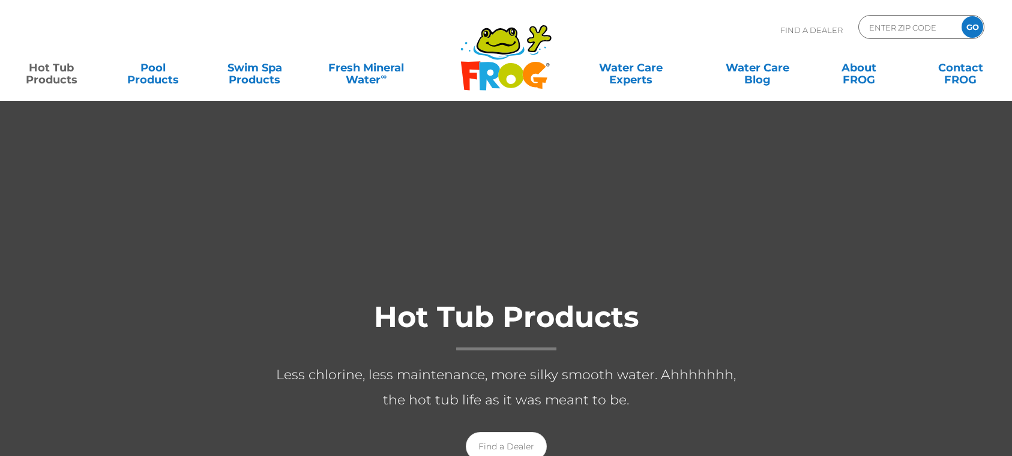 This screenshot has width=1012, height=456. Describe the element at coordinates (973, 27) in the screenshot. I see `input: GO` at that location.